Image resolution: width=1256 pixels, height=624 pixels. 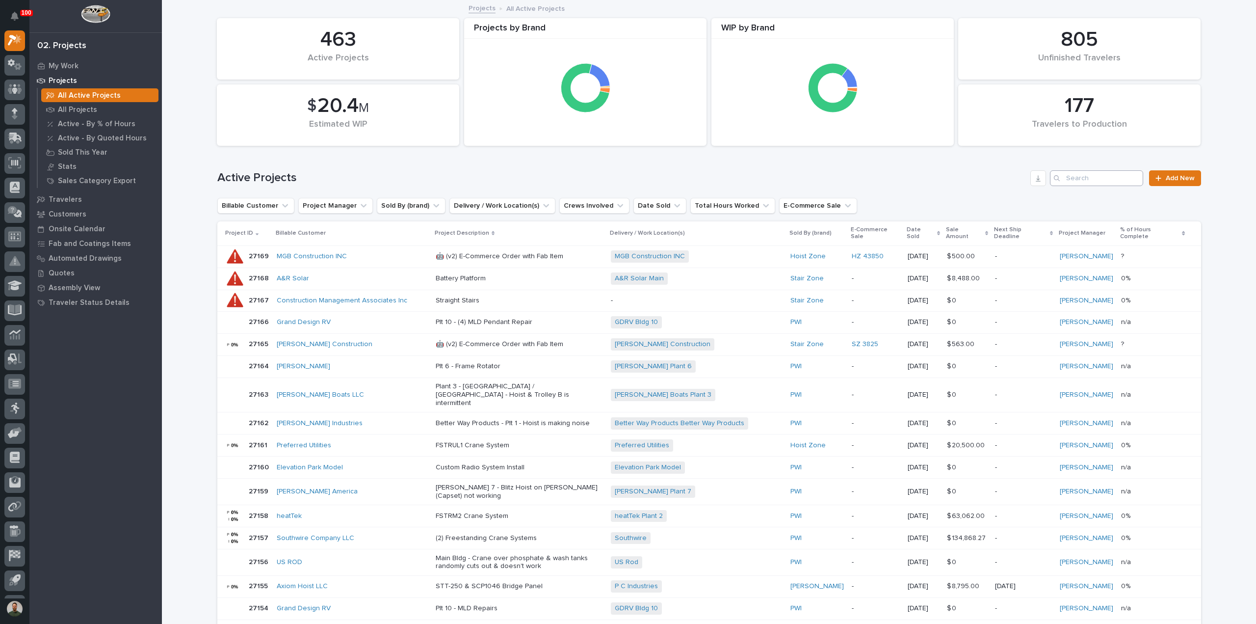 I want to click on a: Add New, so click(x=1175, y=178).